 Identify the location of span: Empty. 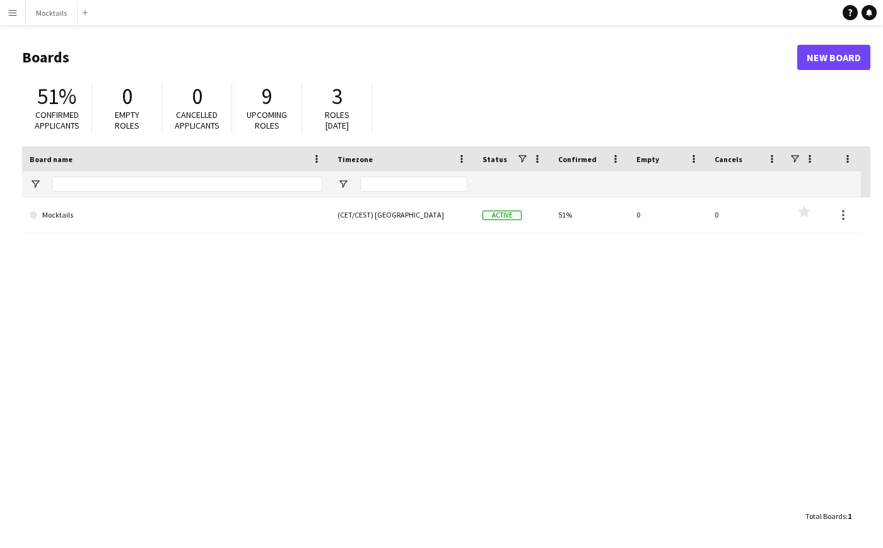
(648, 159).